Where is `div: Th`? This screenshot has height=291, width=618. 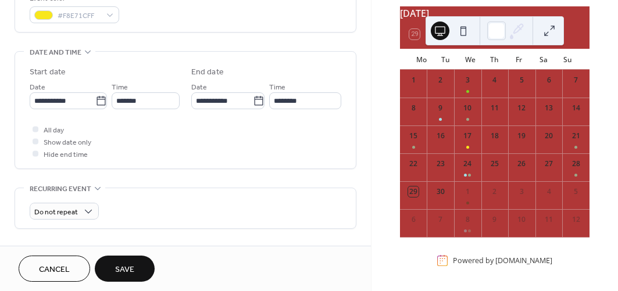
div: Th is located at coordinates (495, 59).